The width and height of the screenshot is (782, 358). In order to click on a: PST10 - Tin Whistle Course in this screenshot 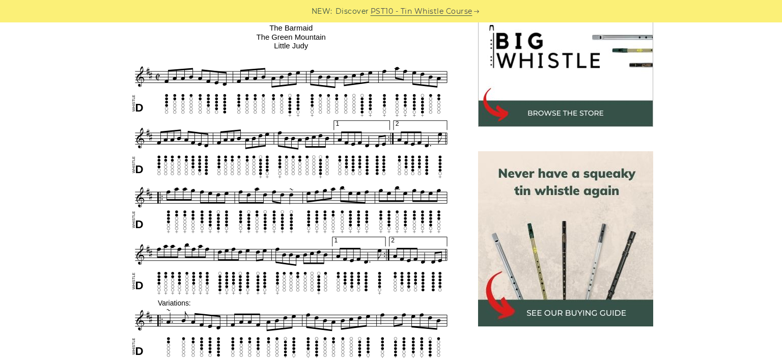, I will do `click(422, 11)`.